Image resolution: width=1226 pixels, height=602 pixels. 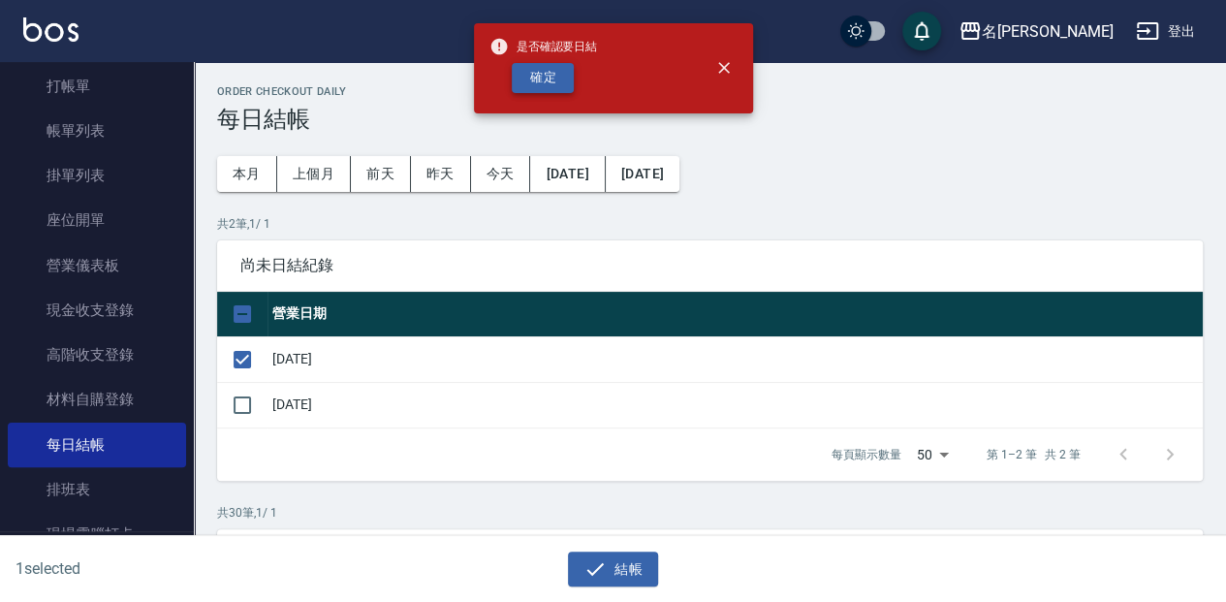 I want to click on button: save, so click(x=922, y=31).